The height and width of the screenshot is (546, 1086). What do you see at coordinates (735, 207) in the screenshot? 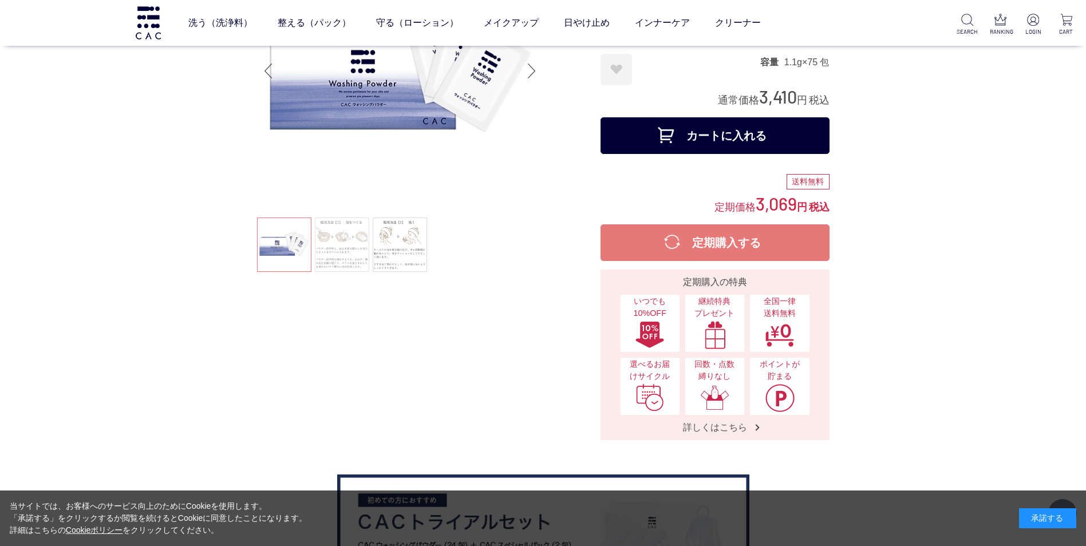
I see `span: 定期価格` at bounding box center [735, 207].